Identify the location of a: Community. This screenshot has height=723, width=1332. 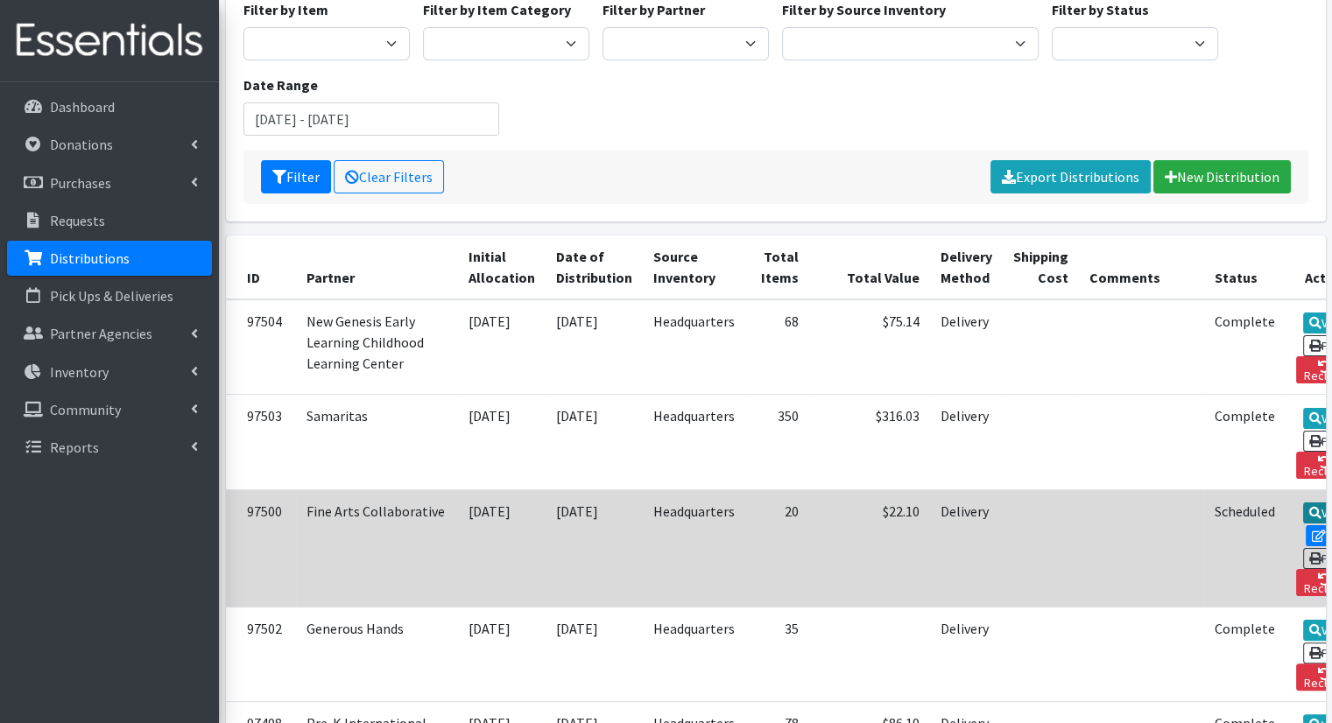
(109, 410).